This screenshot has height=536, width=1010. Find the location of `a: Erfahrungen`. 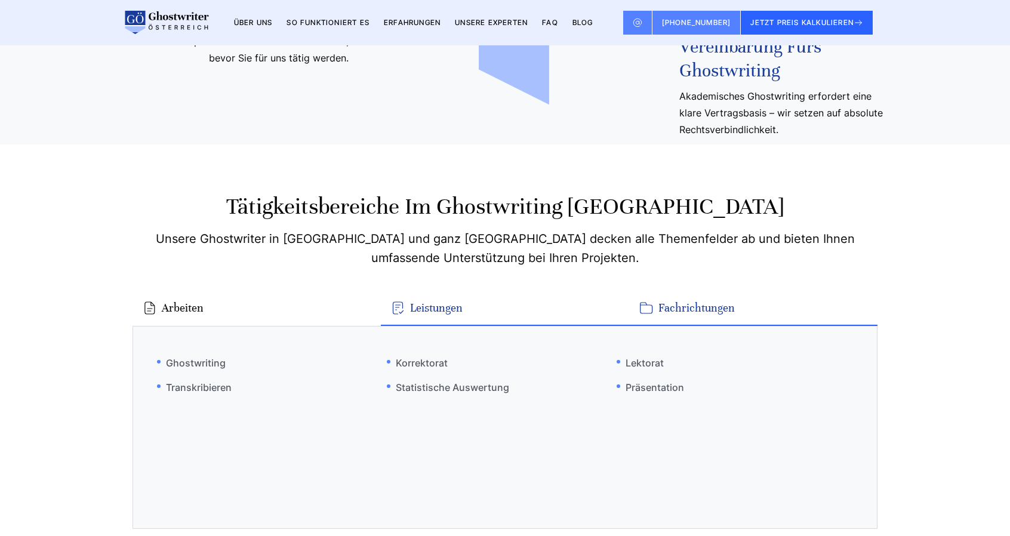

a: Erfahrungen is located at coordinates (412, 22).